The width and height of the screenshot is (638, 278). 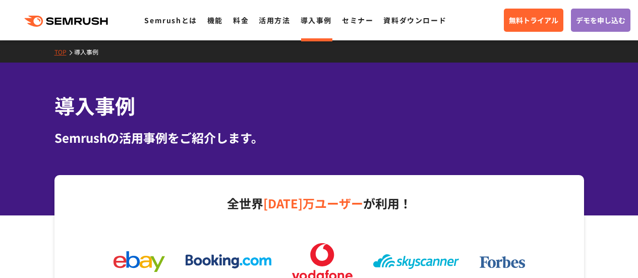 I want to click on a: デモを申し込む, so click(x=601, y=20).